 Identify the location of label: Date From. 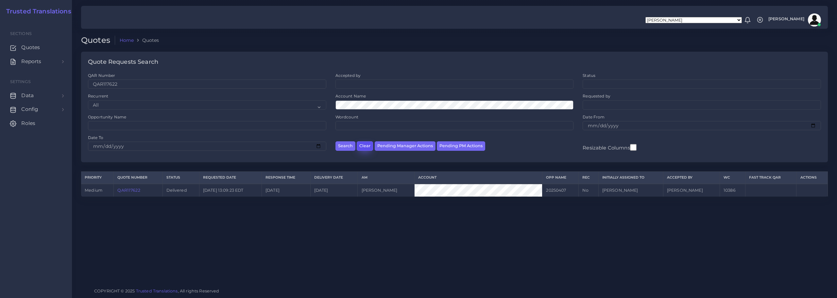
(594, 117).